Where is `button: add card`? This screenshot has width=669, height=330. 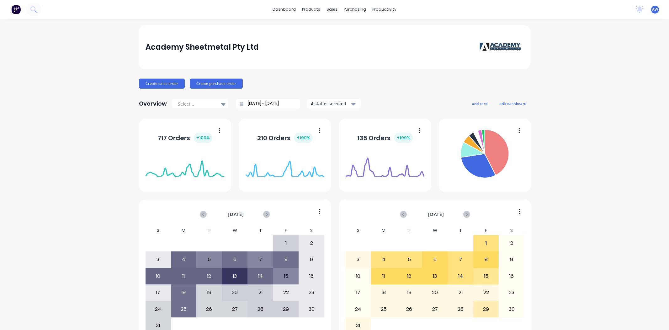
button: add card is located at coordinates (480, 103).